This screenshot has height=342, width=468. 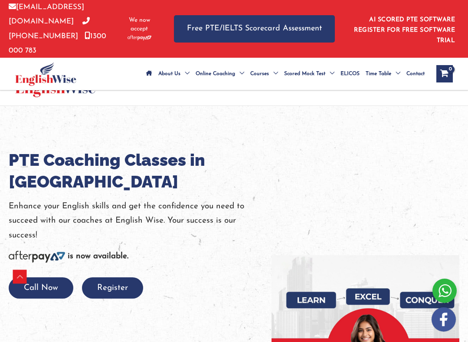 I want to click on a: View Shopping Cart, empty, so click(x=445, y=74).